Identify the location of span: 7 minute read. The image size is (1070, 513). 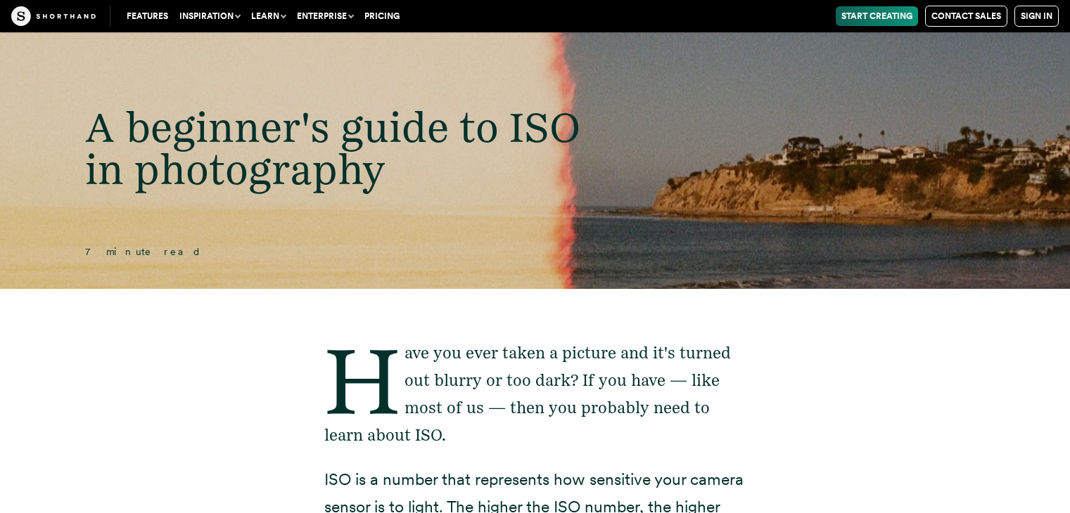
(143, 252).